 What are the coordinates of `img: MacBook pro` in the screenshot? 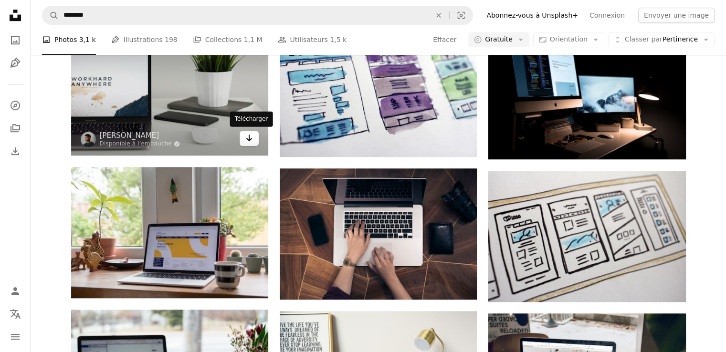 It's located at (169, 232).